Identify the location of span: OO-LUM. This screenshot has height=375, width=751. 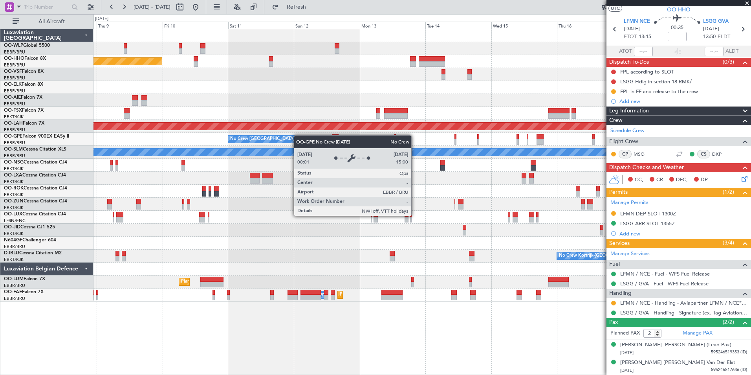
(14, 279).